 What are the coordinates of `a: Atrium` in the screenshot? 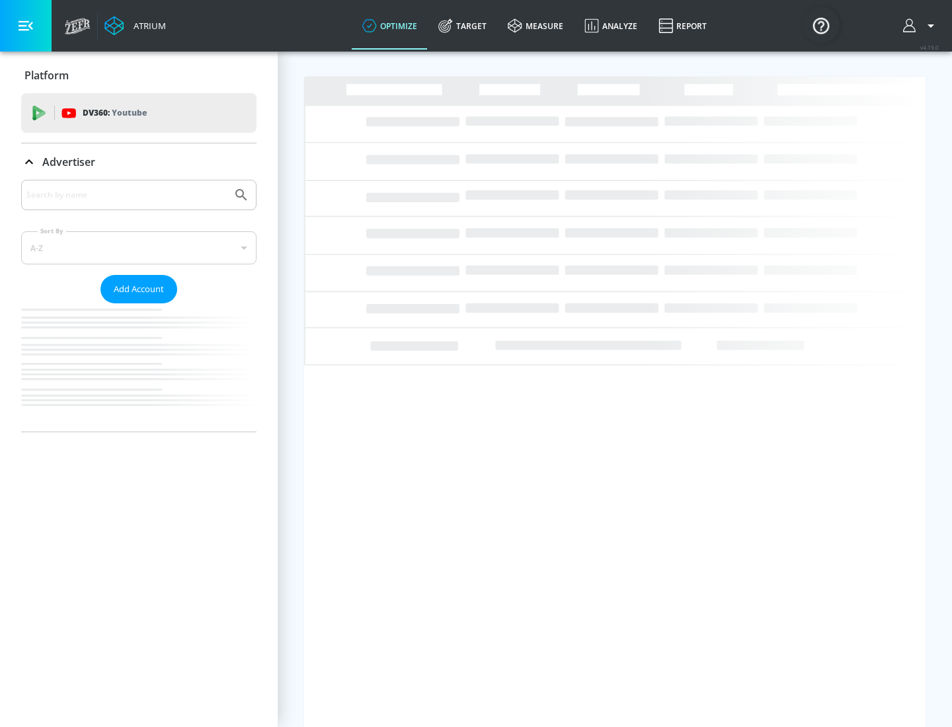 It's located at (135, 26).